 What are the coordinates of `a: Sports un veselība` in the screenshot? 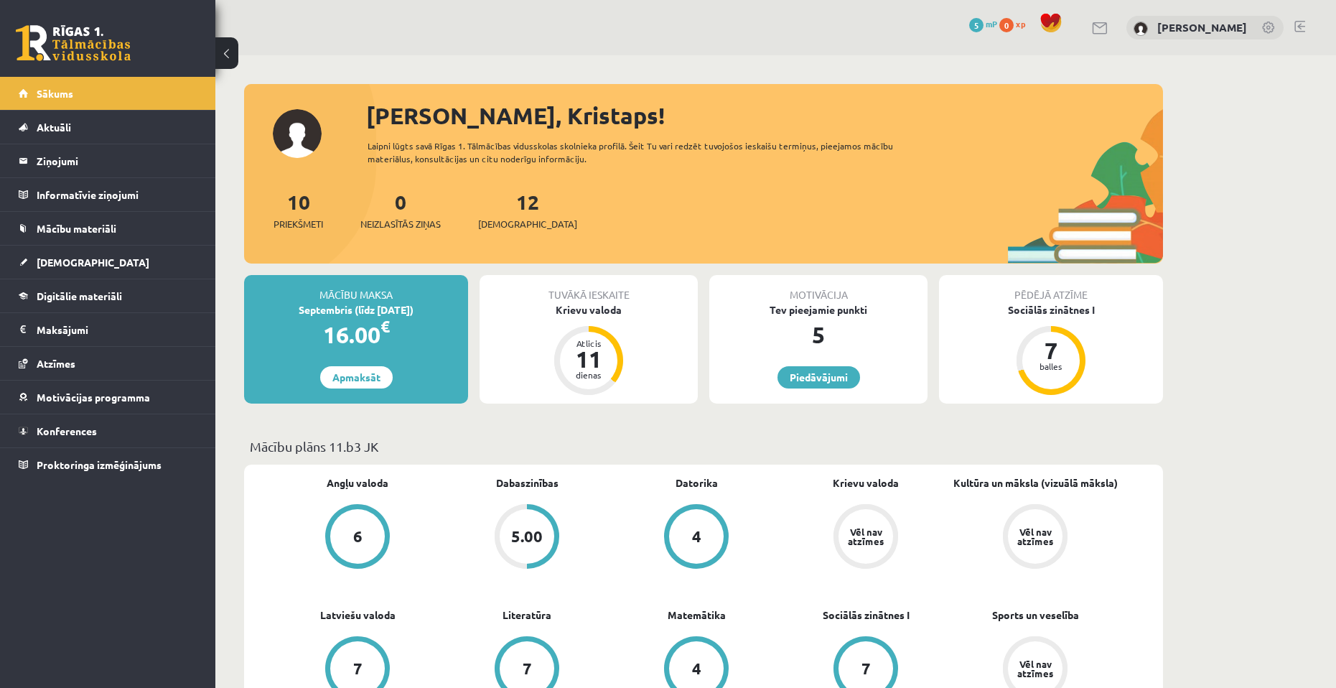 It's located at (1036, 615).